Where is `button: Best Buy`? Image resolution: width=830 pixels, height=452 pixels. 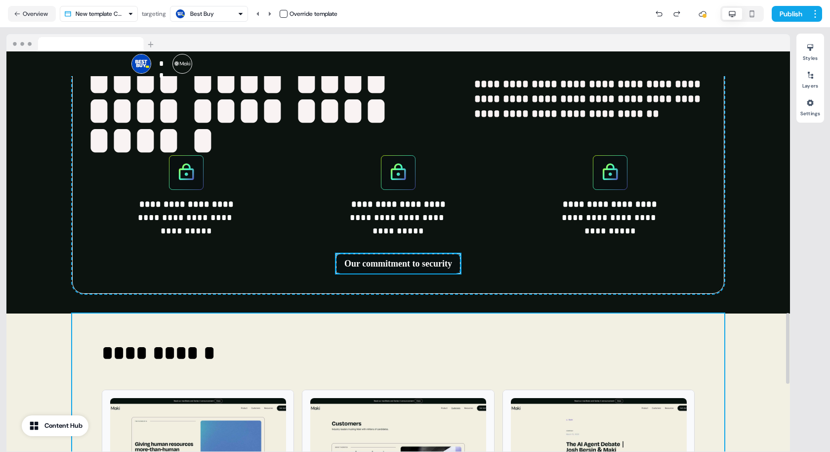 button: Best Buy is located at coordinates (209, 14).